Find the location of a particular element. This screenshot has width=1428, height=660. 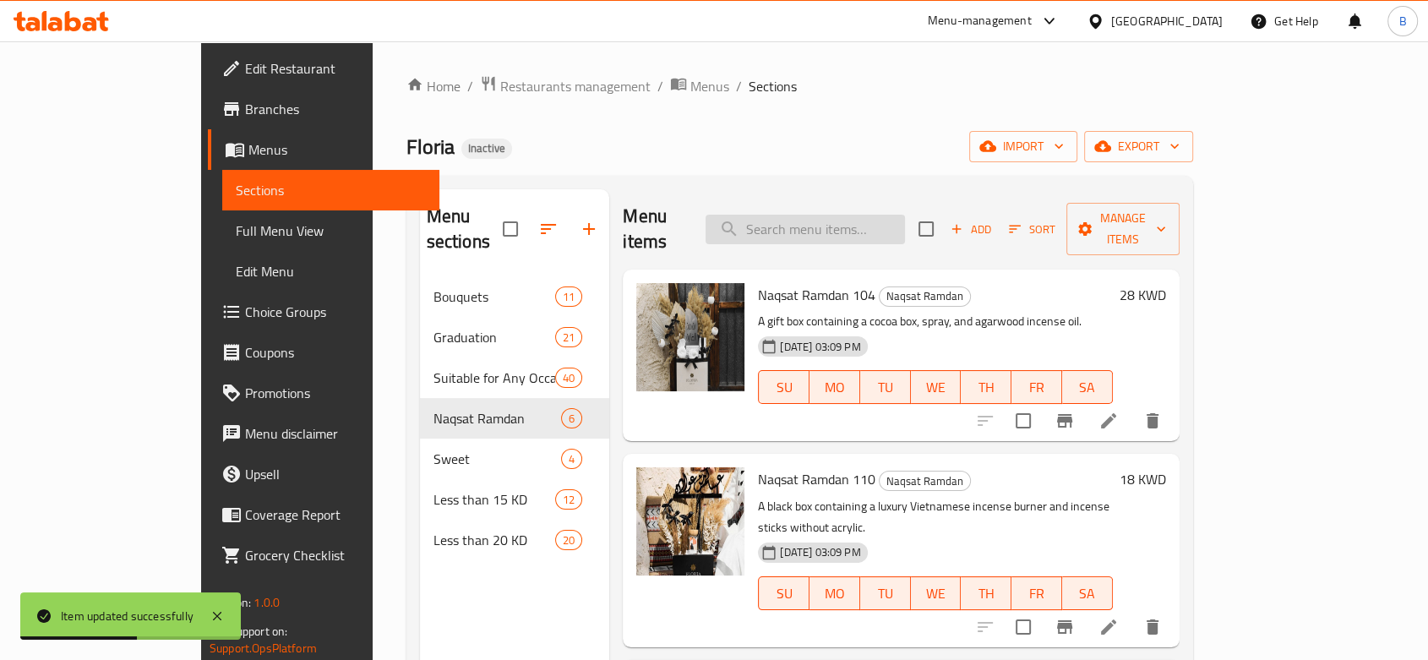

div: Suitable for Any Occasion40 is located at coordinates (515, 378).